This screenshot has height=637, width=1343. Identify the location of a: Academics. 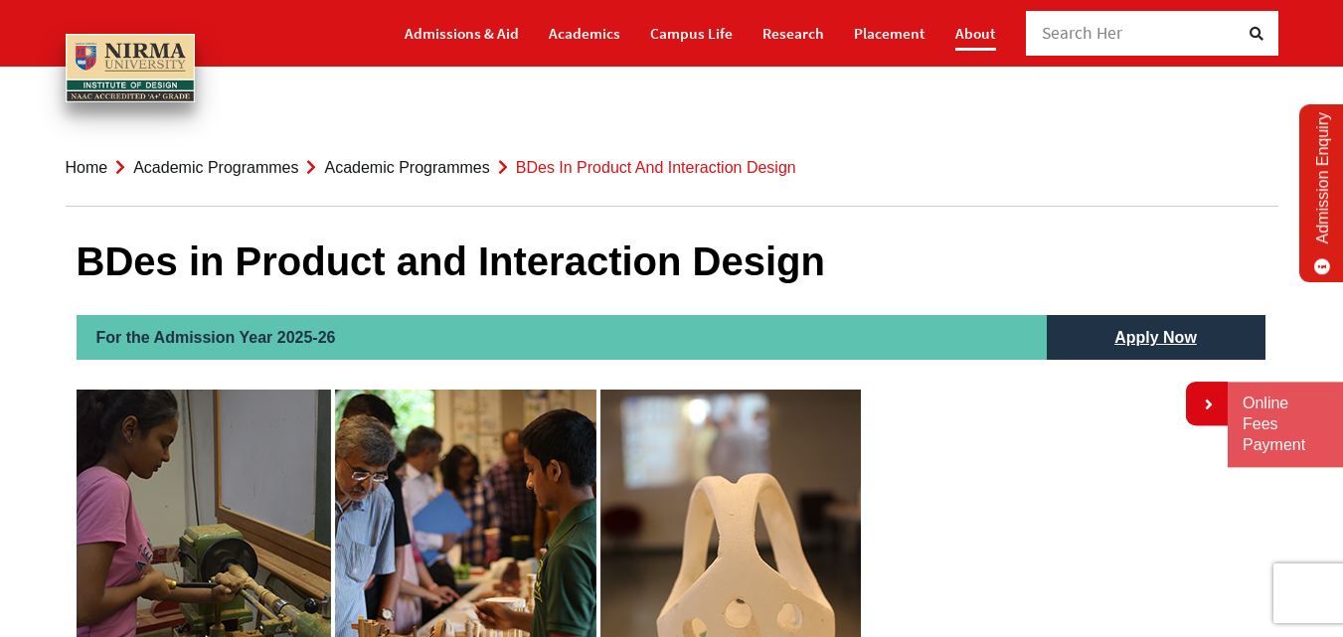
(585, 33).